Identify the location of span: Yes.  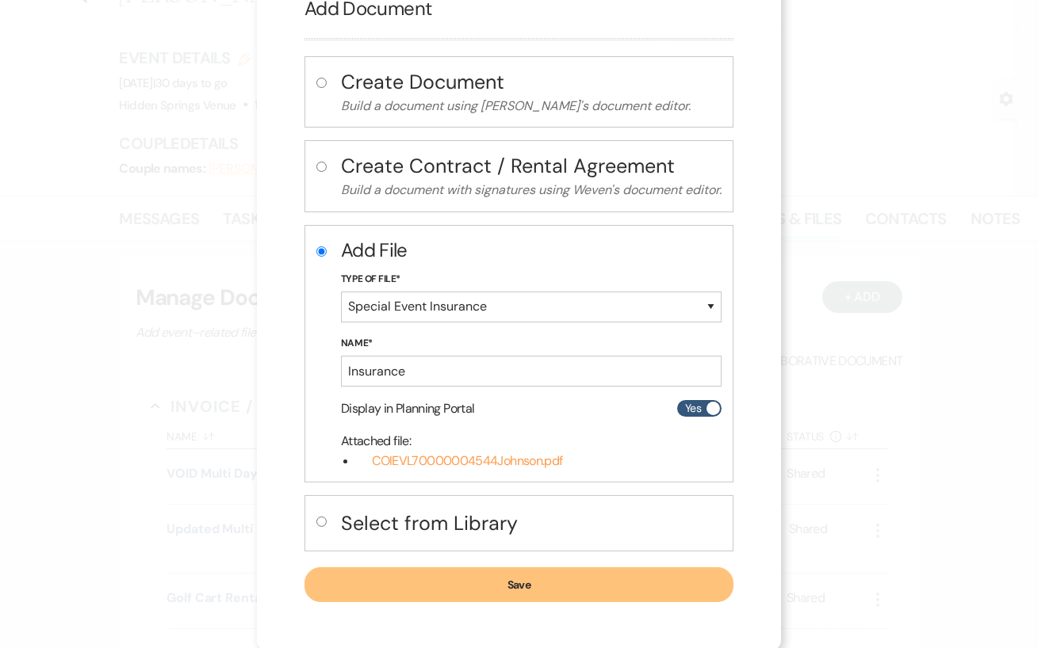
(693, 408).